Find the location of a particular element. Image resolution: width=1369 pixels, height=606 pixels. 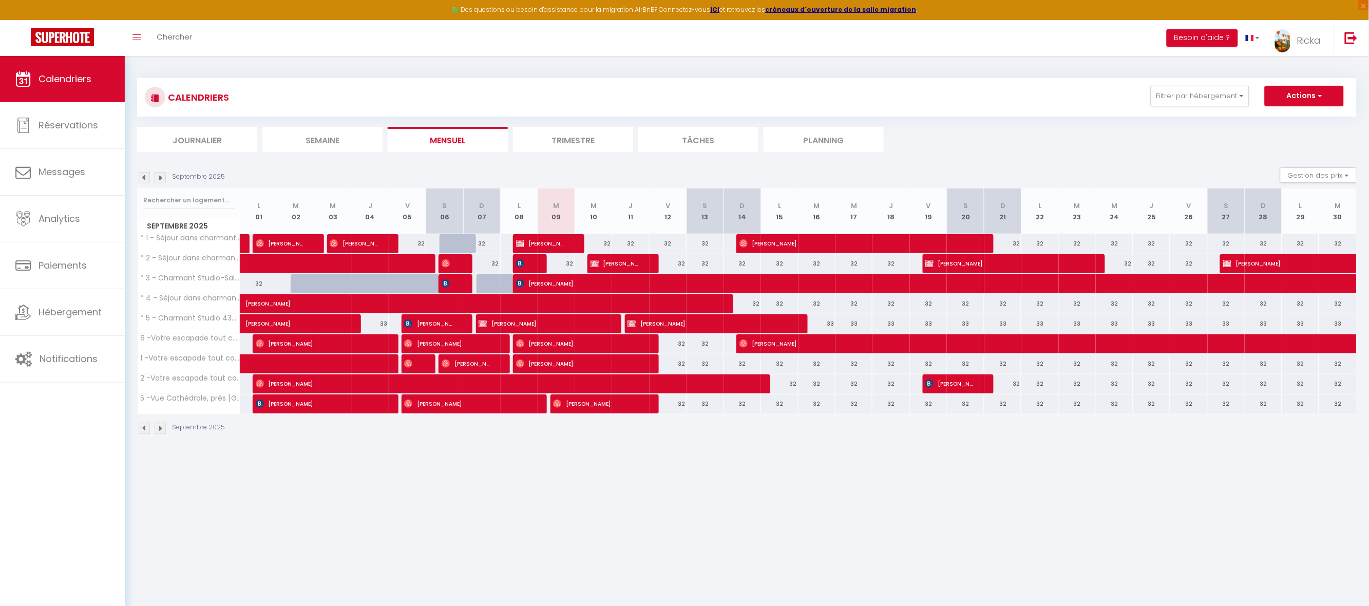

span: Analytics is located at coordinates (59, 218).